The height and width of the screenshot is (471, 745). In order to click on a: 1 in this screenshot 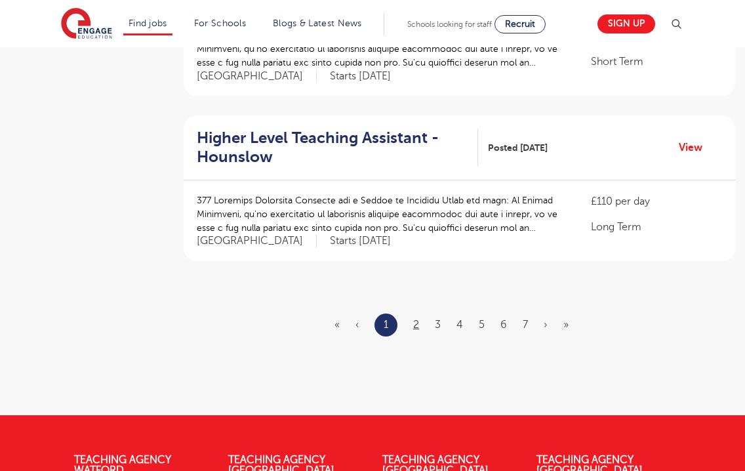, I will do `click(386, 325)`.